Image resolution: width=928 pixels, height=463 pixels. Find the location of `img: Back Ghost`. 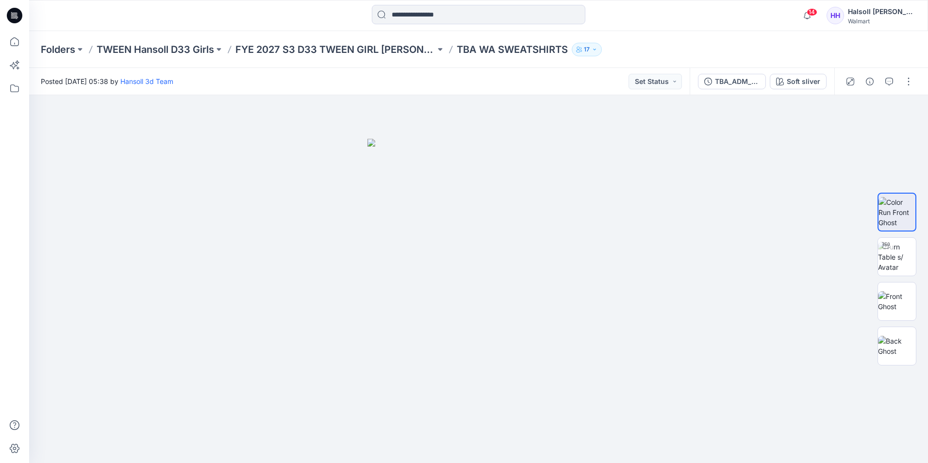

img: Back Ghost is located at coordinates (897, 346).